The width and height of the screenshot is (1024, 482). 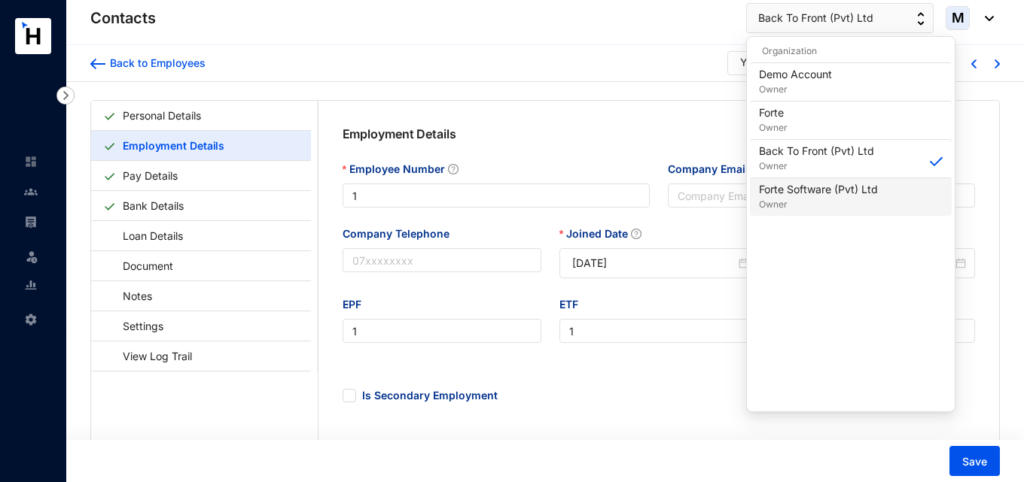 What do you see at coordinates (30, 285) in the screenshot?
I see `li: Reports` at bounding box center [30, 285].